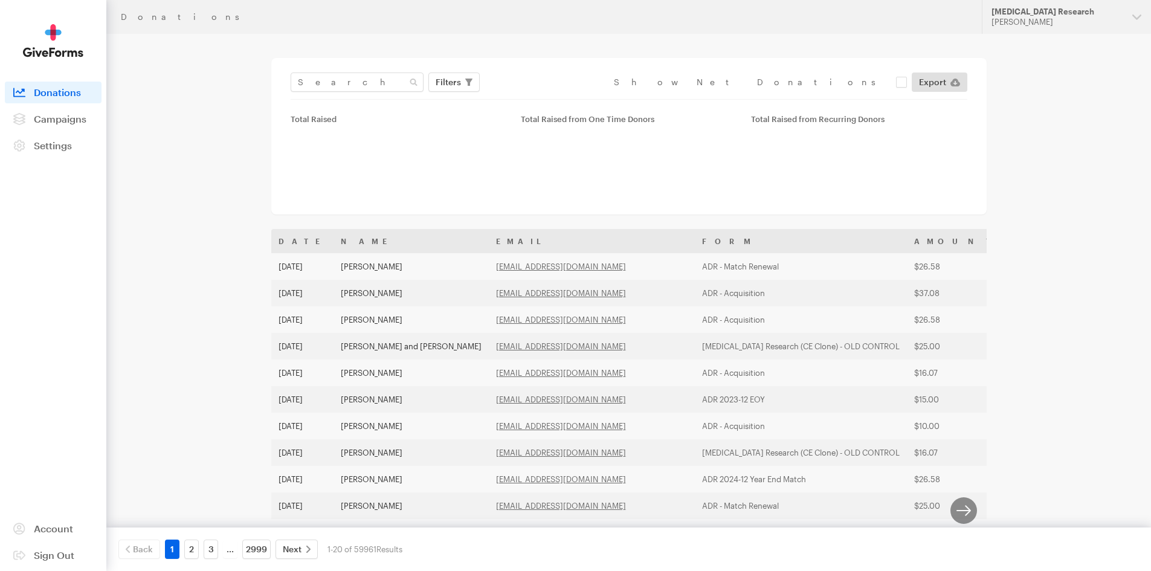 Image resolution: width=1151 pixels, height=571 pixels. What do you see at coordinates (192, 549) in the screenshot?
I see `a: 2` at bounding box center [192, 549].